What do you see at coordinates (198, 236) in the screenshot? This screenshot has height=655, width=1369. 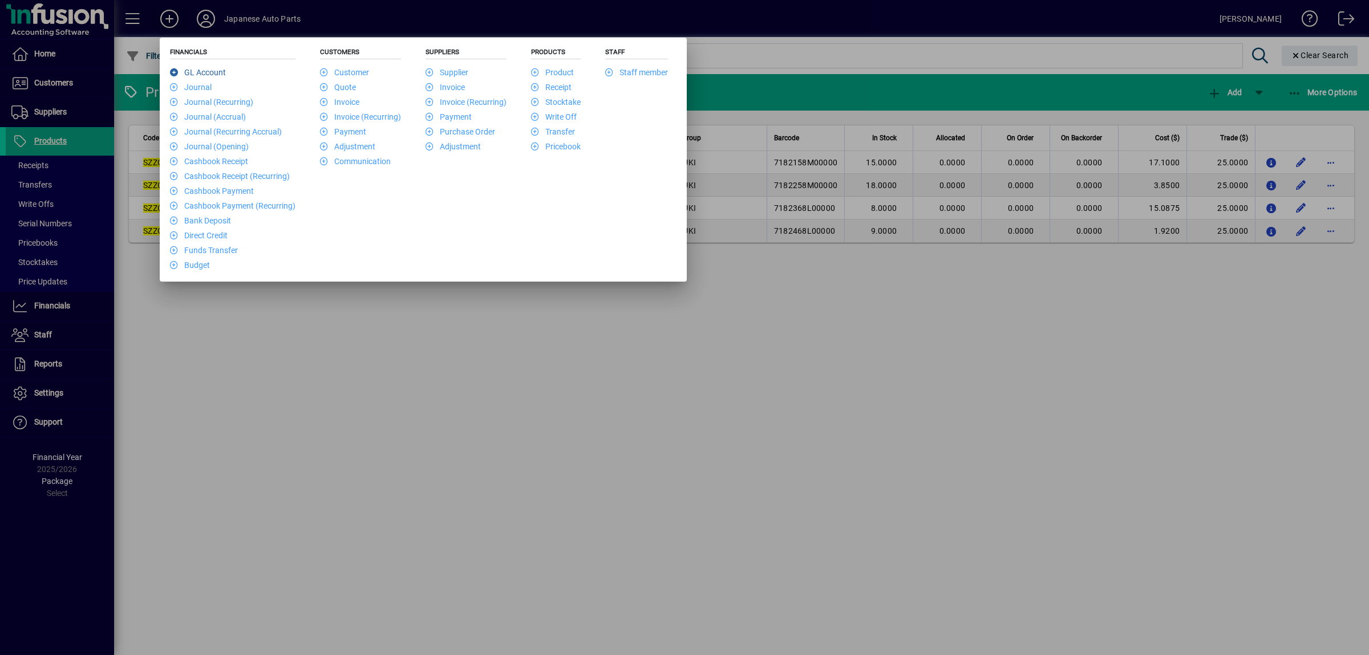 I see `a: Direct Credit` at bounding box center [198, 236].